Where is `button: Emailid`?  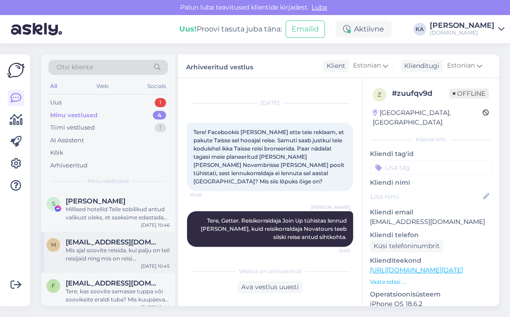
button: Emailid is located at coordinates (305, 29).